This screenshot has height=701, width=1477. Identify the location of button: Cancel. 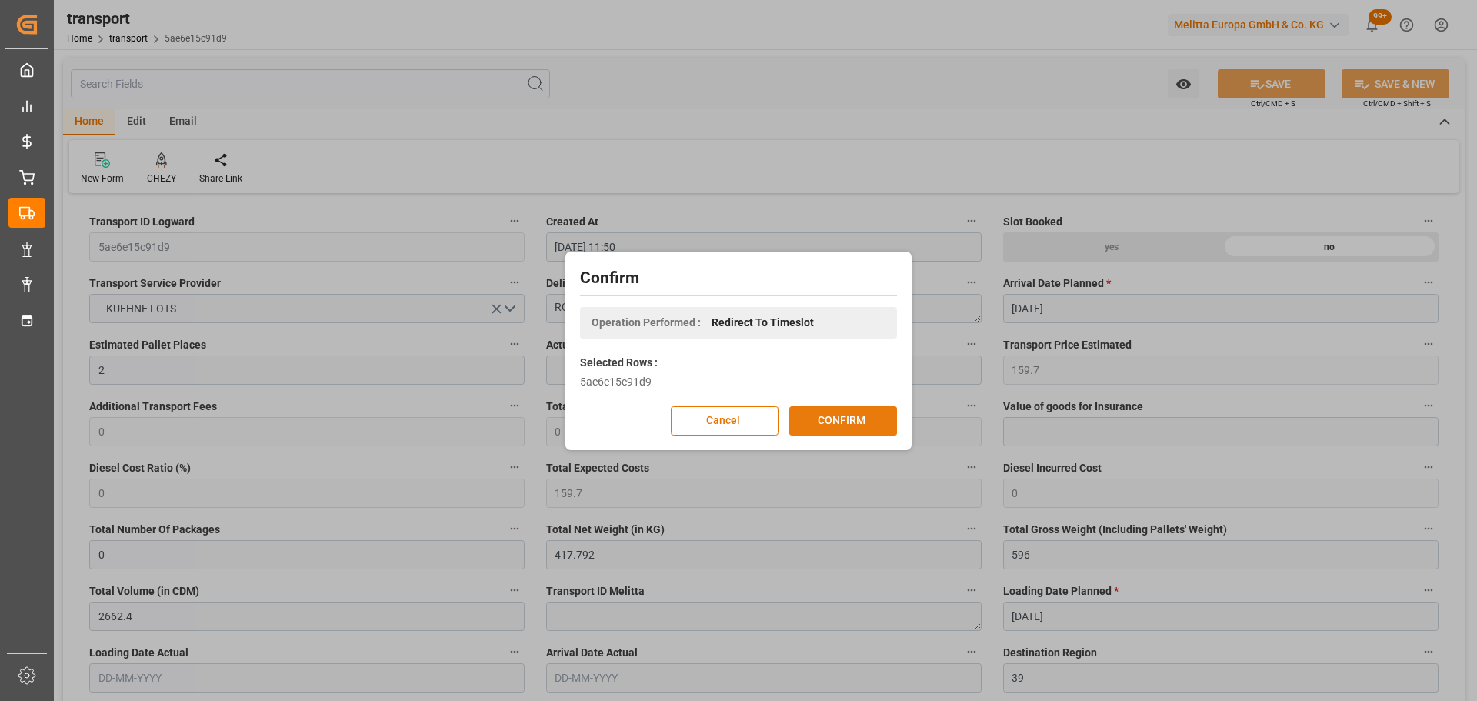
(725, 421).